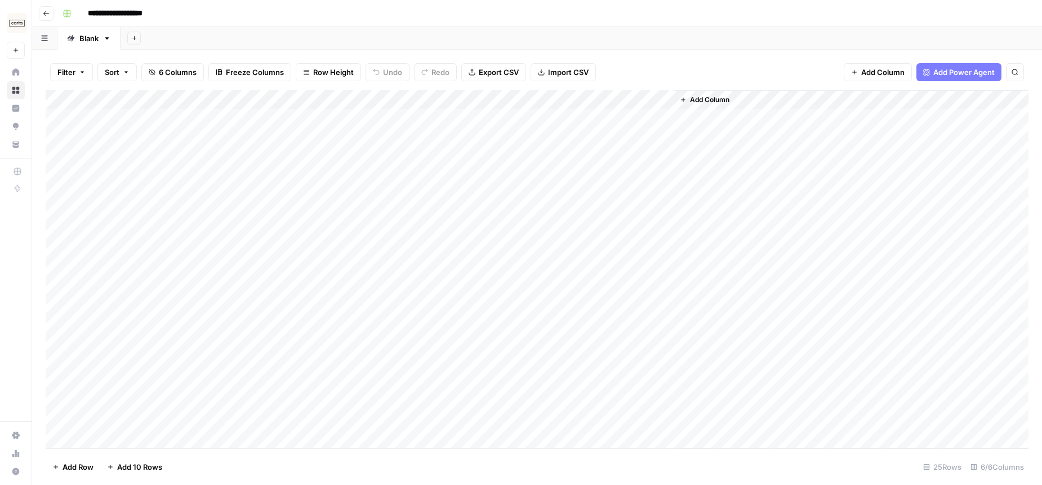 The width and height of the screenshot is (1042, 485). Describe the element at coordinates (393, 72) in the screenshot. I see `span: Undo` at that location.